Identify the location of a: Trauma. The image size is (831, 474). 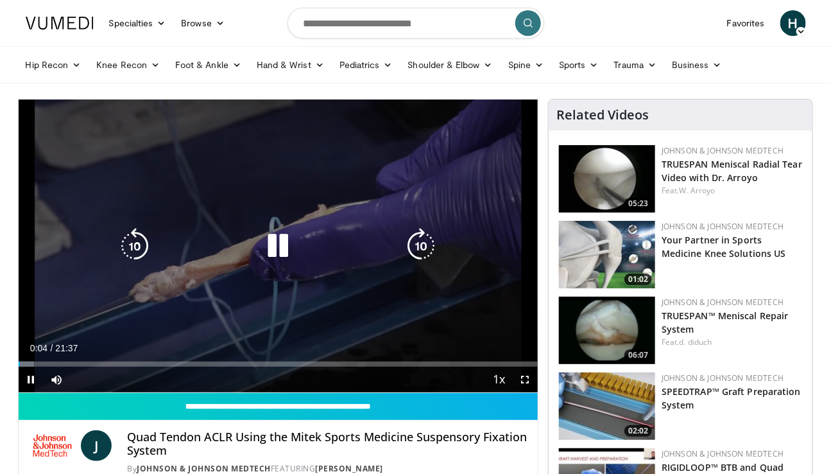
(635, 65).